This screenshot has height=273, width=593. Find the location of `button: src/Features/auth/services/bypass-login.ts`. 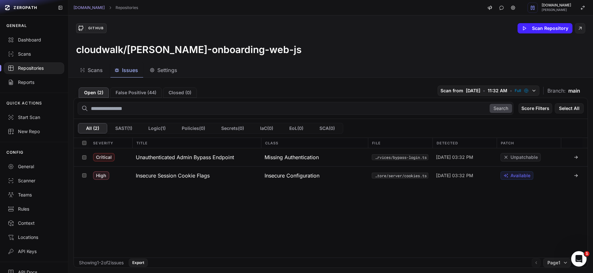

button: src/Features/auth/services/bypass-login.ts is located at coordinates (400, 157).